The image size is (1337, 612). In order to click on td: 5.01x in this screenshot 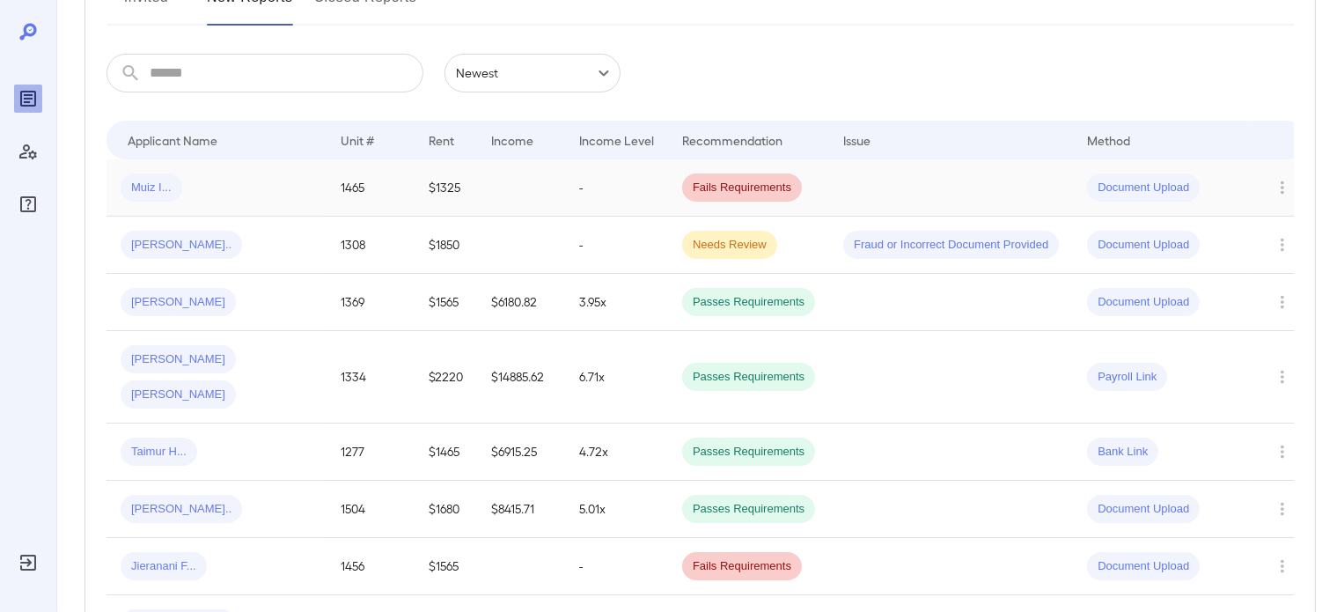, I will do `click(616, 509)`.